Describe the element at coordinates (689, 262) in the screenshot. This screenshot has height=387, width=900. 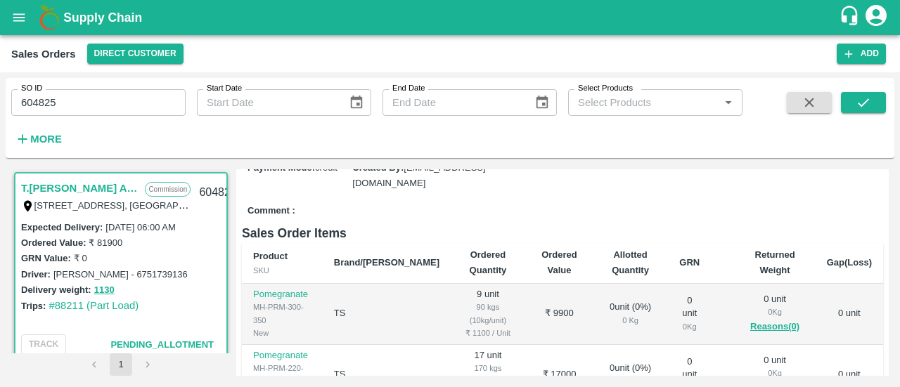
I see `b: GRN` at that location.